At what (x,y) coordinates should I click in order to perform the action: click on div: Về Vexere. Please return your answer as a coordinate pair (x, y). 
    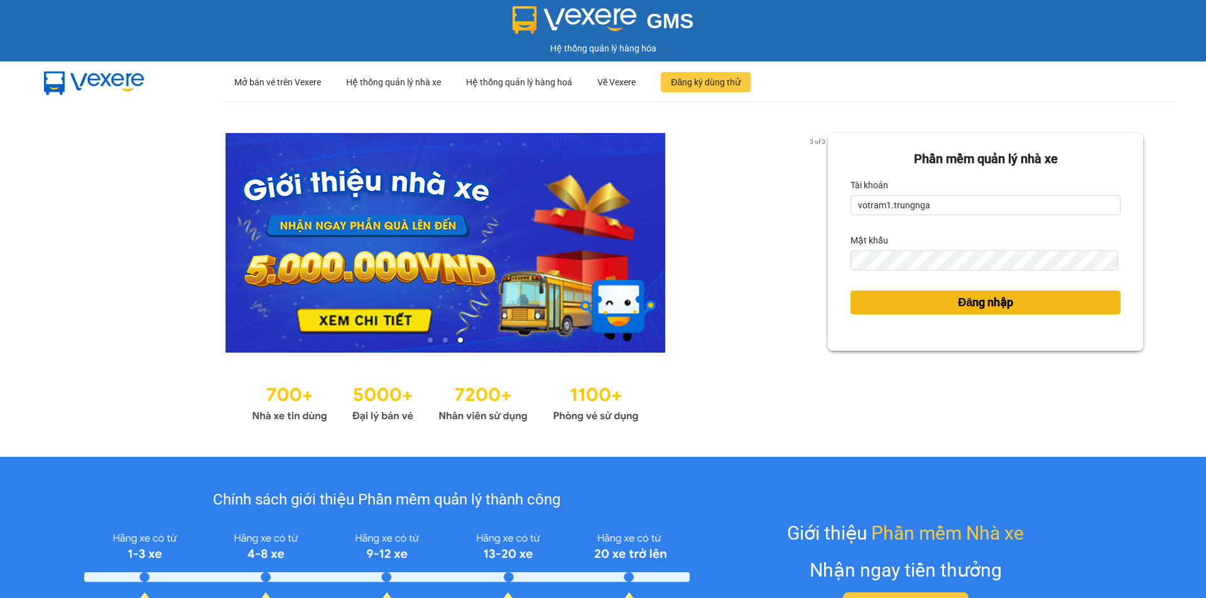
    Looking at the image, I should click on (616, 82).